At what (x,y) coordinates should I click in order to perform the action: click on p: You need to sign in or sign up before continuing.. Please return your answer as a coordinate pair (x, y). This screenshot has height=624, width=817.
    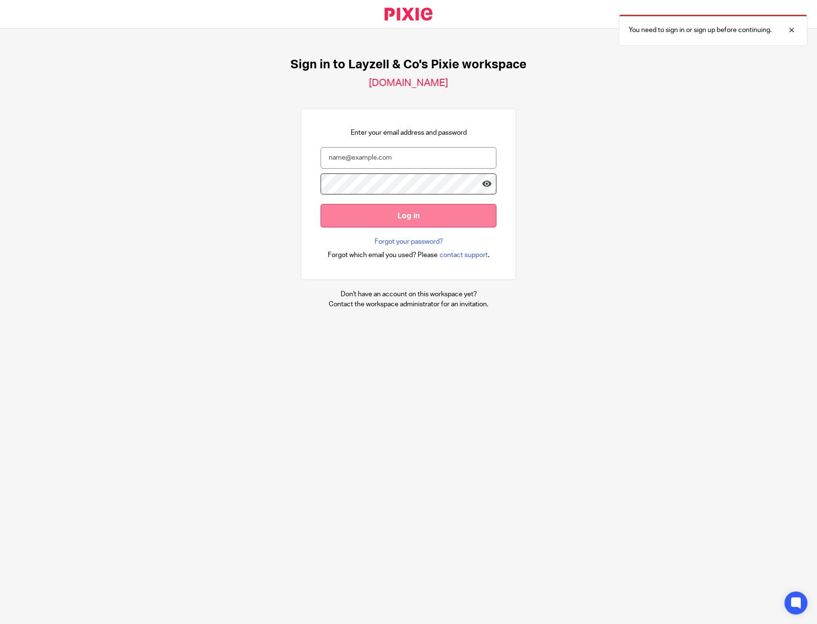
    Looking at the image, I should click on (700, 30).